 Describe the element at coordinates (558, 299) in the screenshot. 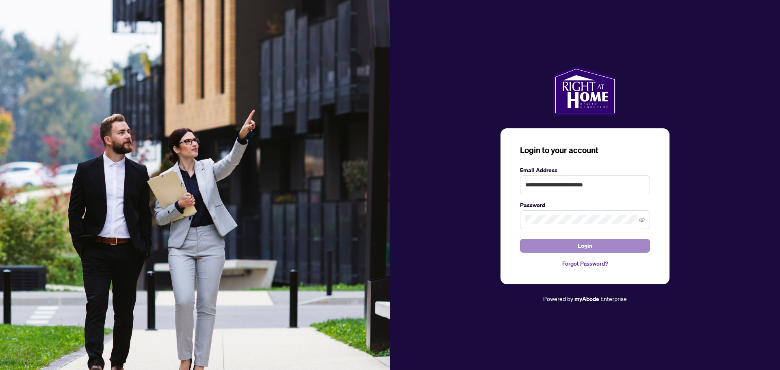

I see `span: Powered by` at that location.